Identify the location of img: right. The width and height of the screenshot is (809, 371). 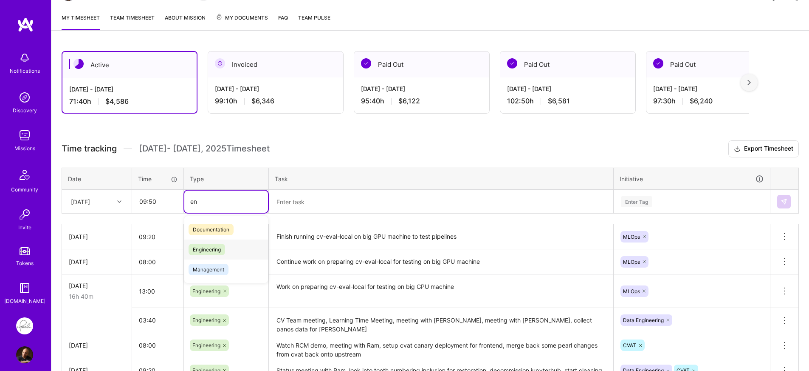
(750, 82).